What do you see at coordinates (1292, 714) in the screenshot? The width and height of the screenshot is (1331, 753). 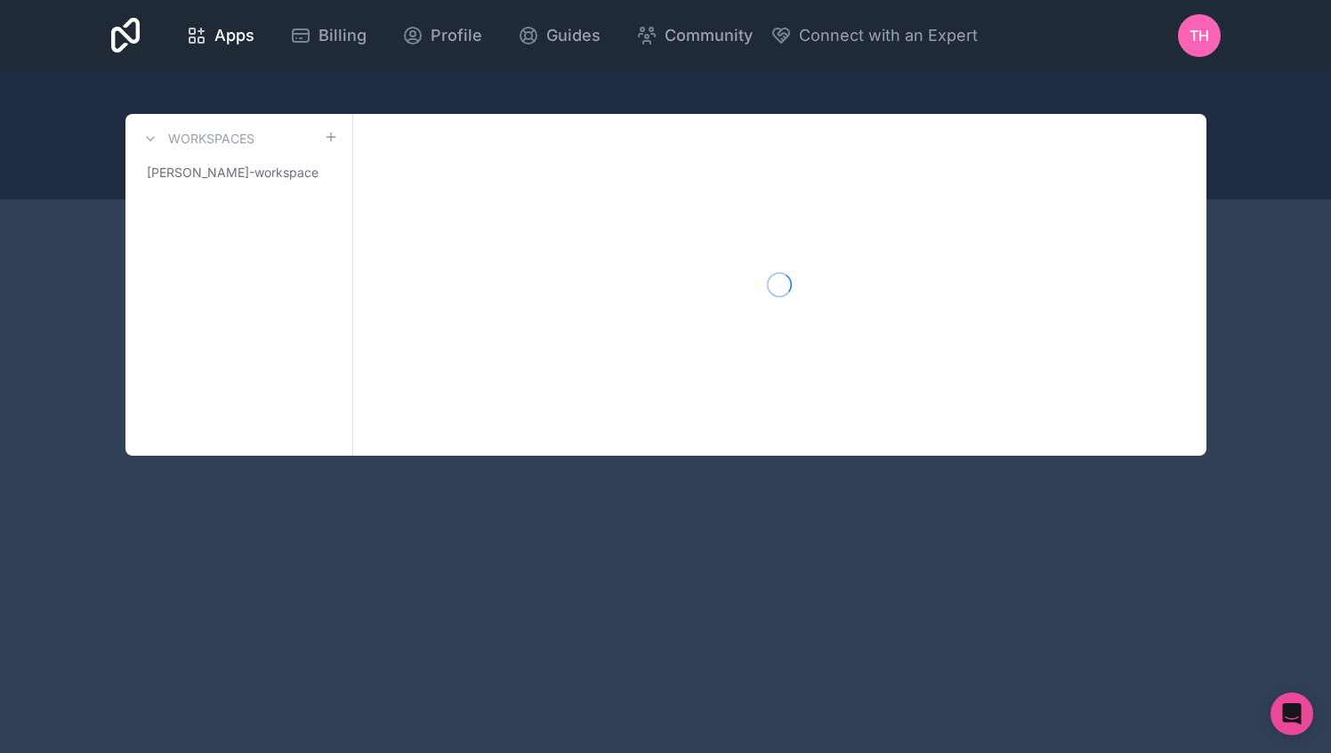 I see `div: Open Intercom Messenger` at bounding box center [1292, 714].